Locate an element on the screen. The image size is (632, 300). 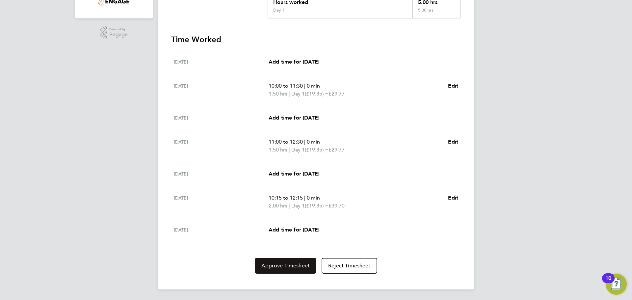
span: 10:15 to 12:15 is located at coordinates (286, 198).